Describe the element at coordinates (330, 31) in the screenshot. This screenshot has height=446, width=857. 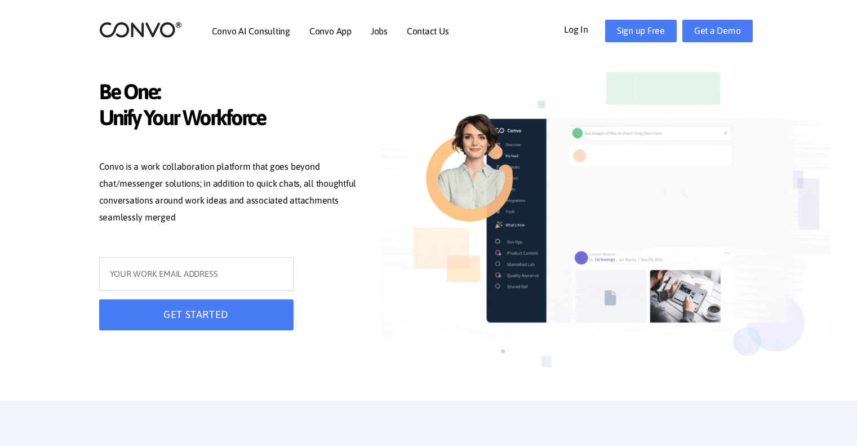
I see `a: Convo App` at that location.